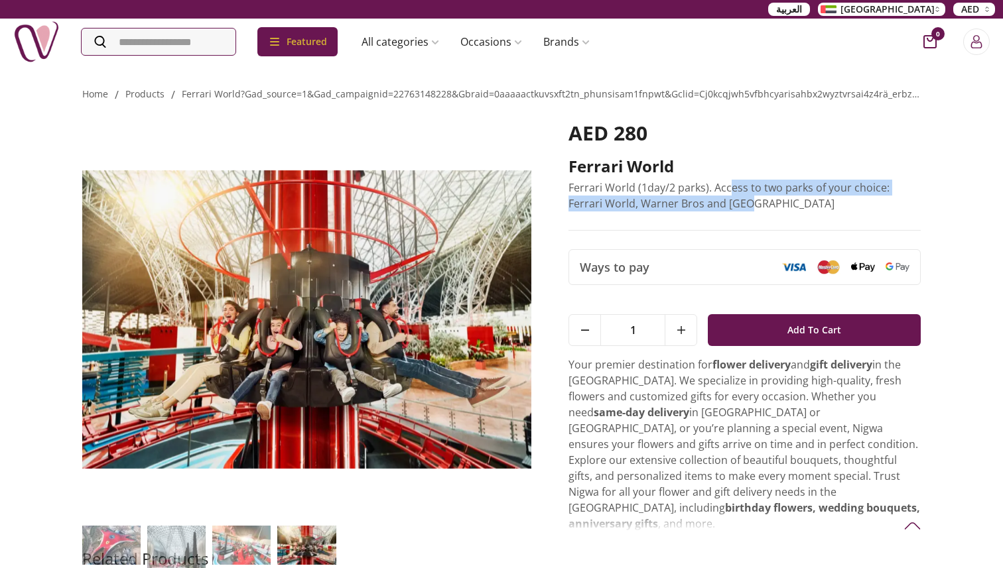 This screenshot has height=568, width=1003. What do you see at coordinates (828, 9) in the screenshot?
I see `img: Arabic_dztd3n.png` at bounding box center [828, 9].